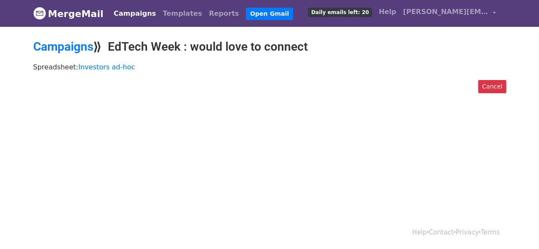  I want to click on a: Reports, so click(224, 14).